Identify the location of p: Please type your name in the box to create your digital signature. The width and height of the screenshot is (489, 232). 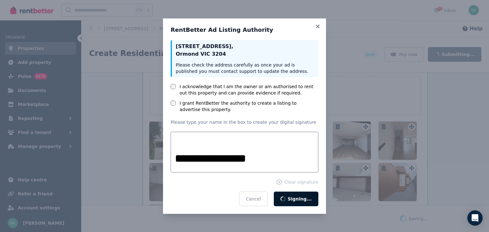
(244, 122).